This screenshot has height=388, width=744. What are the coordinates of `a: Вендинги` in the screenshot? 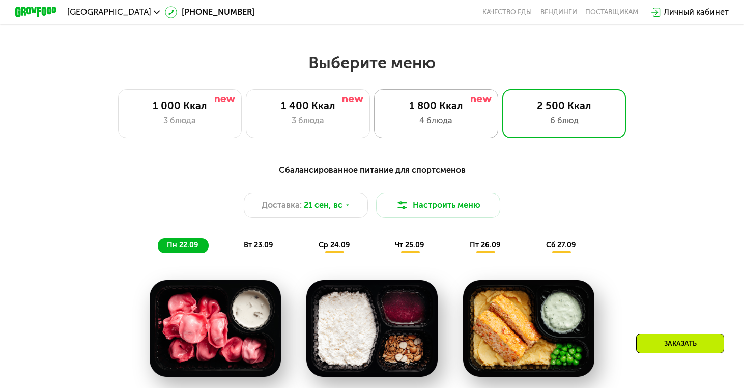 It's located at (559, 12).